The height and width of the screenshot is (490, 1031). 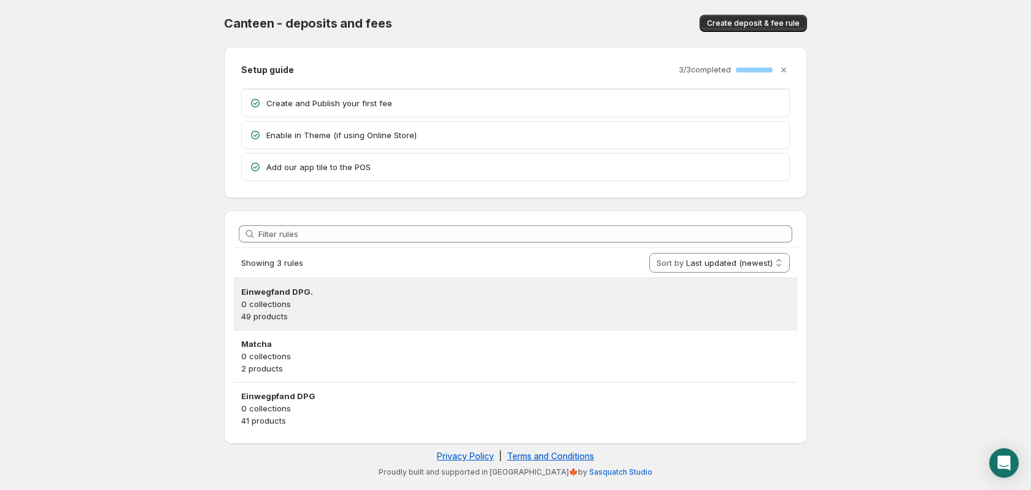 What do you see at coordinates (272, 263) in the screenshot?
I see `span: Showing 3 rules` at bounding box center [272, 263].